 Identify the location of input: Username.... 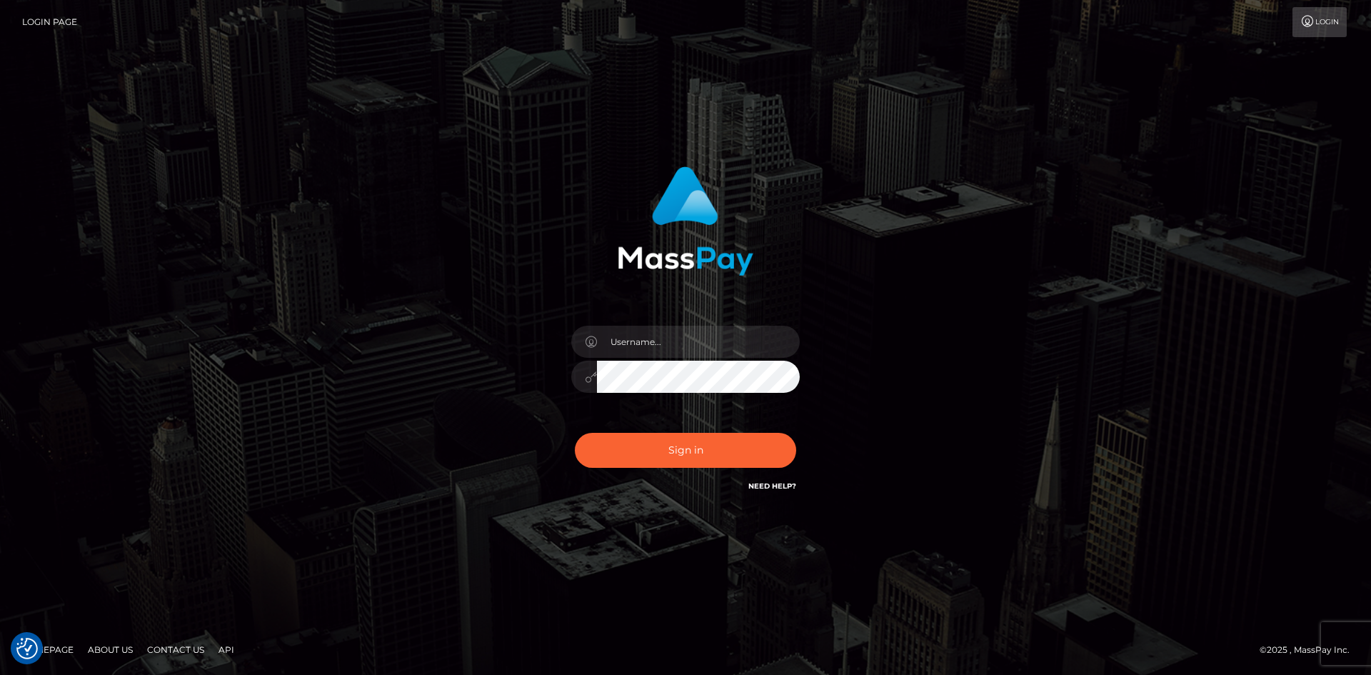
(698, 341).